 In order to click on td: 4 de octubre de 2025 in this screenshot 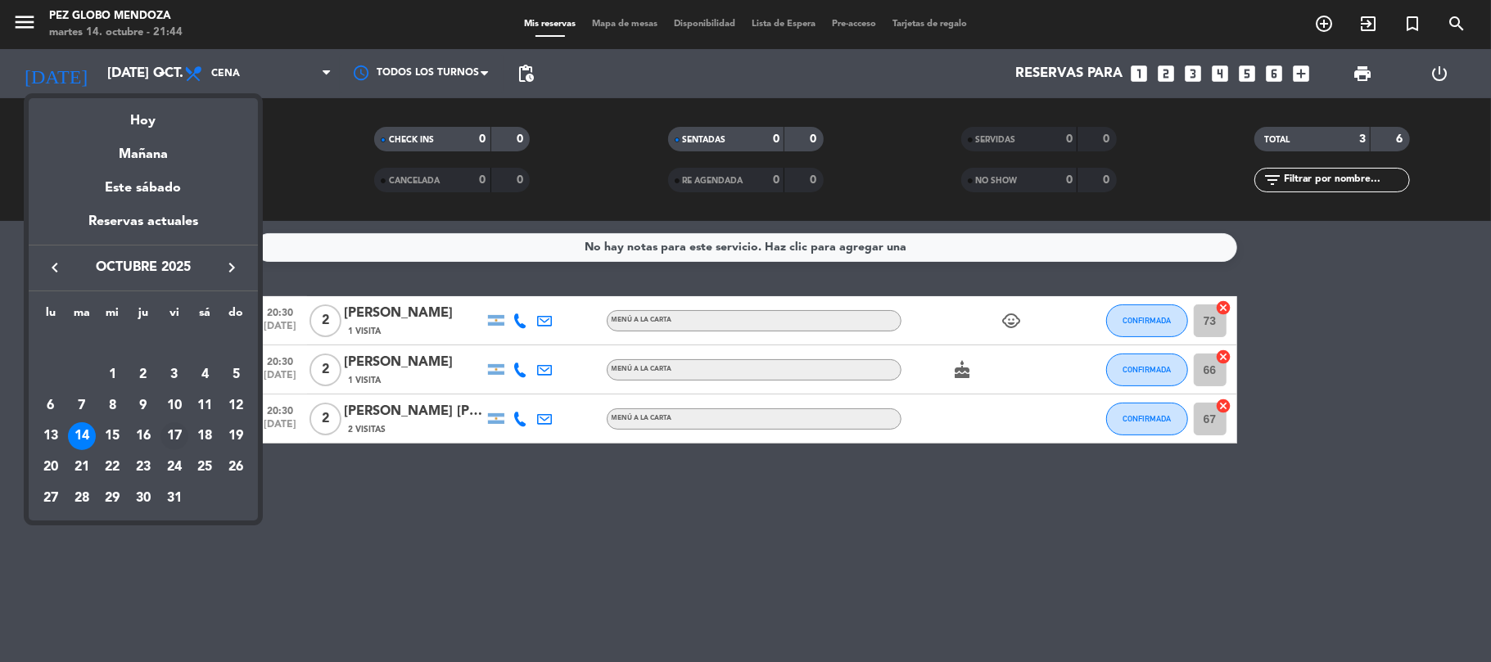, I will do `click(205, 375)`.